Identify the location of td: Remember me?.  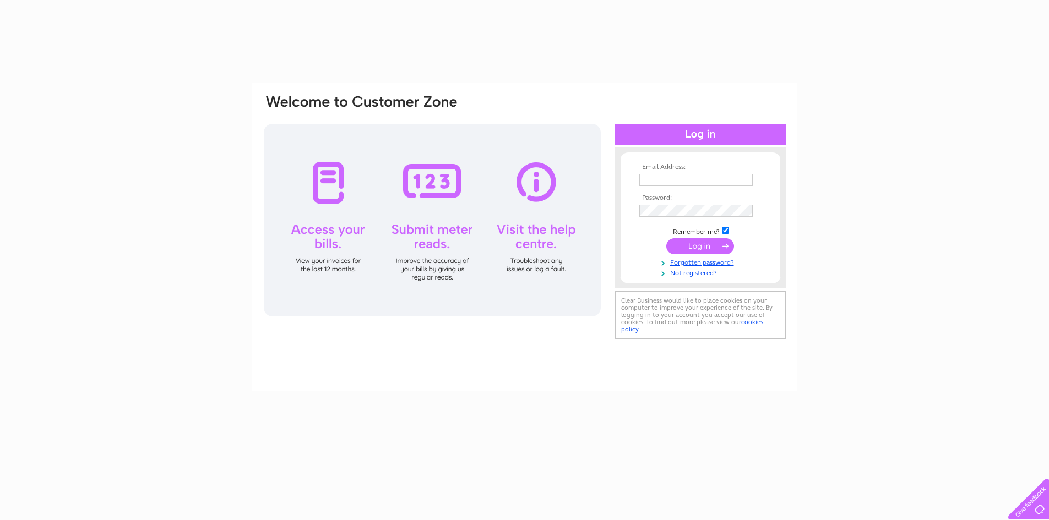
(700, 231).